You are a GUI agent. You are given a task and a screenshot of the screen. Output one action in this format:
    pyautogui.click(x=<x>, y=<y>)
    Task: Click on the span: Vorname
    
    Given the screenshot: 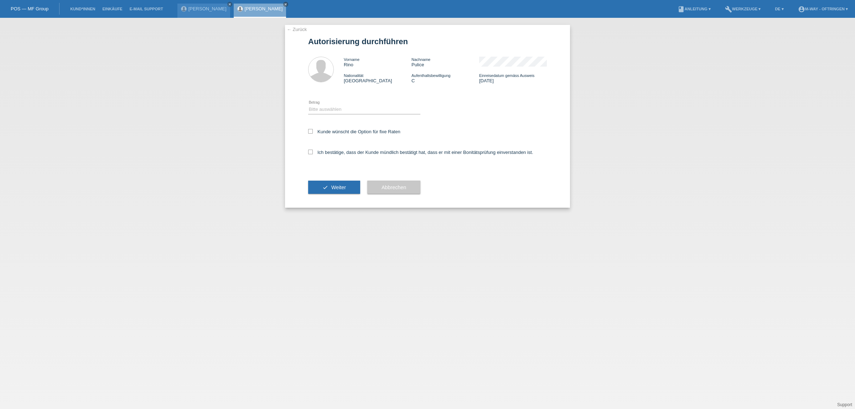 What is the action you would take?
    pyautogui.click(x=352, y=59)
    